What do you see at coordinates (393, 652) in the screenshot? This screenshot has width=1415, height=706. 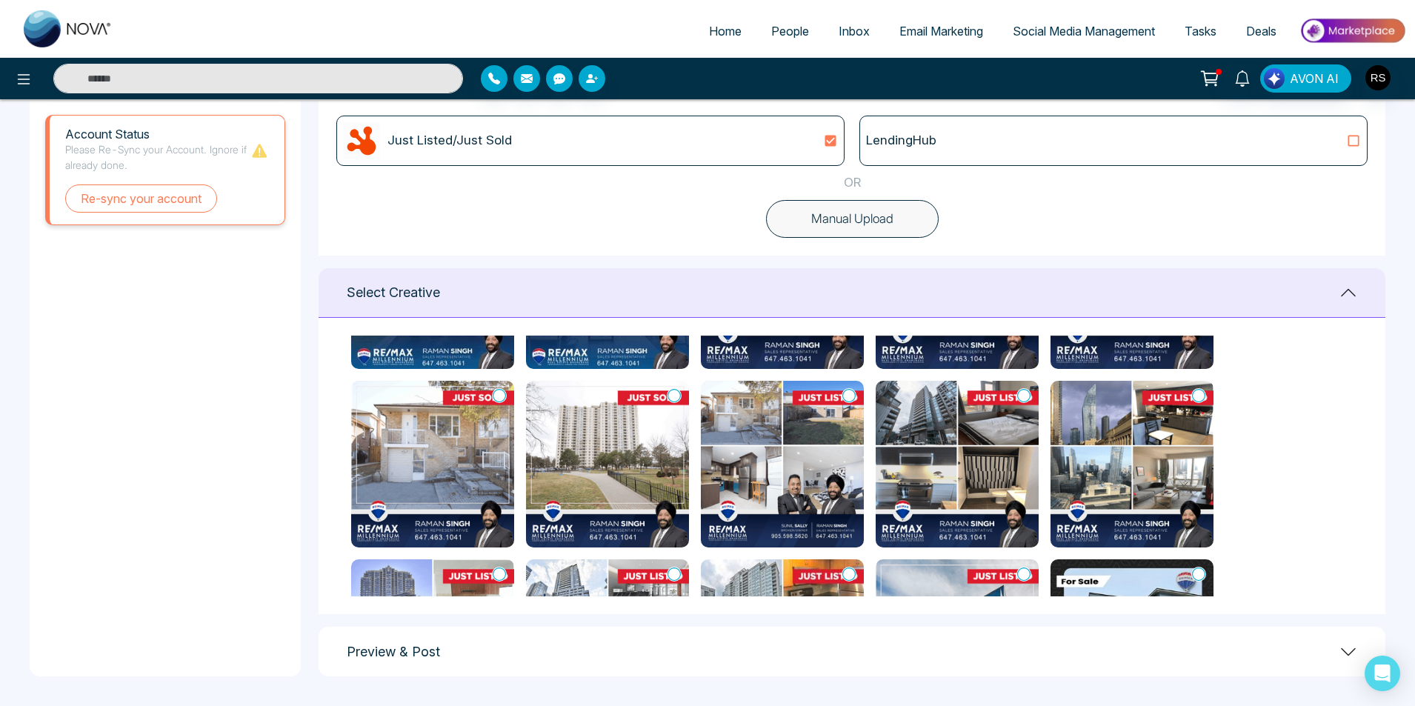 I see `h1: Preview & Post` at bounding box center [393, 652].